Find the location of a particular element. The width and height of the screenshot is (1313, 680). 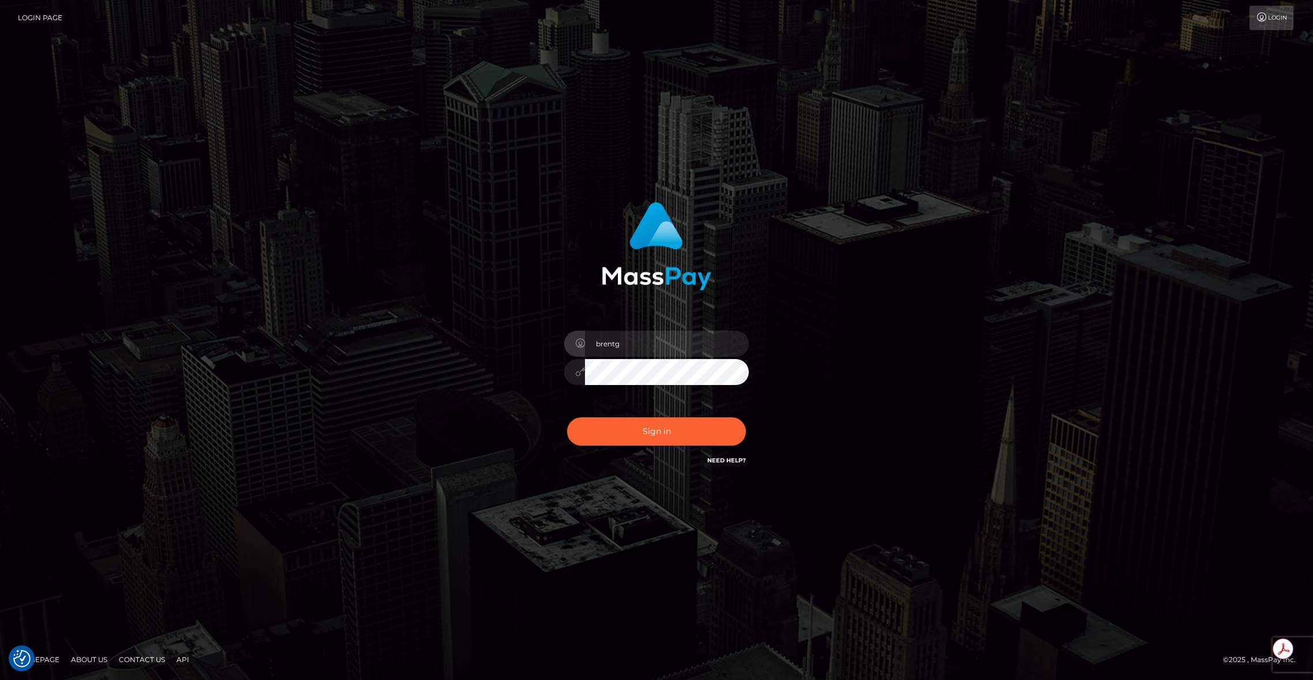

a: About Us is located at coordinates (89, 659).